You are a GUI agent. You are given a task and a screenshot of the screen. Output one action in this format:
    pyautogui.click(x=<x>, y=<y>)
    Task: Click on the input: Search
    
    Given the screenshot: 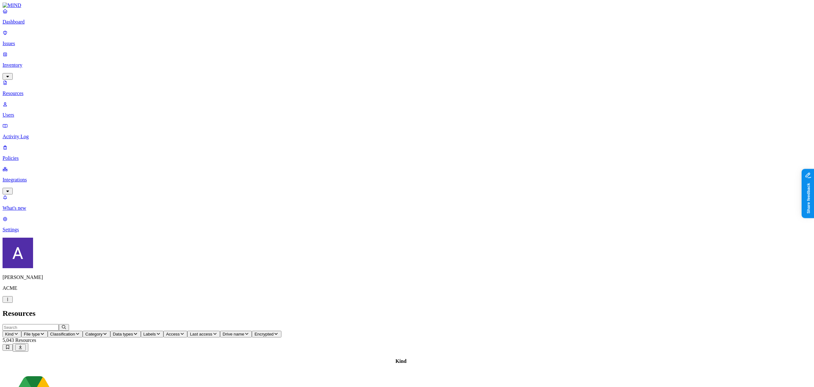 What is the action you would take?
    pyautogui.click(x=31, y=327)
    